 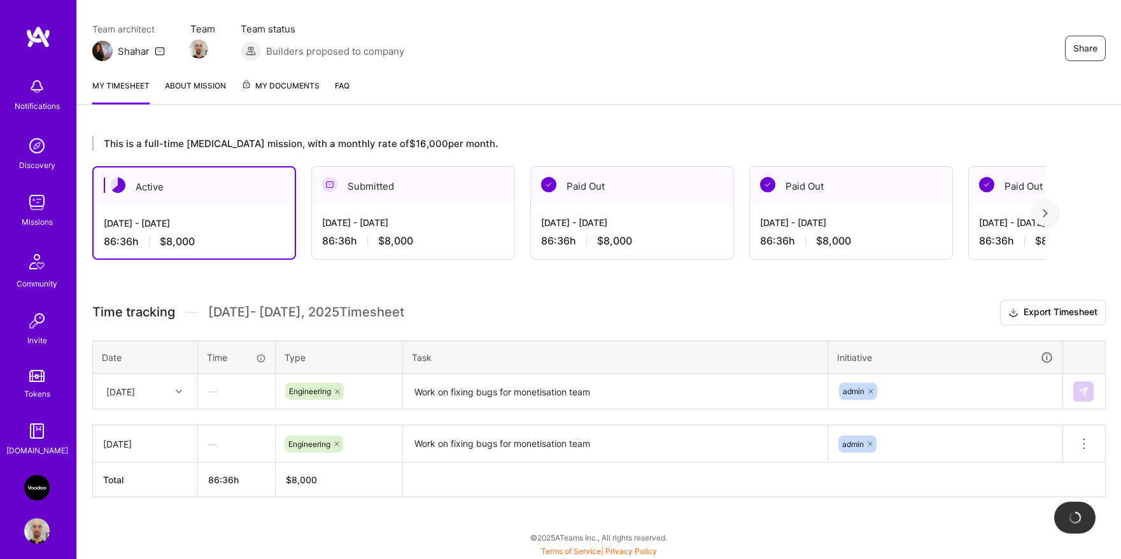 I want to click on i: icon Mail, so click(x=160, y=51).